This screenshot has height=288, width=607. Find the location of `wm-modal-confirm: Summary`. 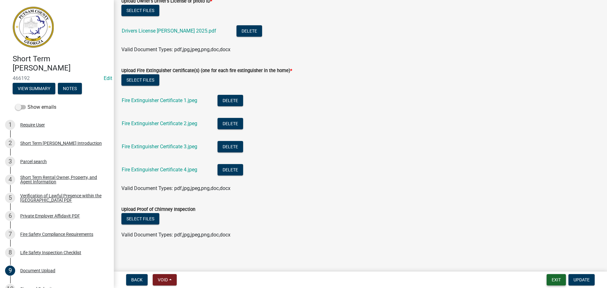

wm-modal-confirm: Summary is located at coordinates (34, 89).